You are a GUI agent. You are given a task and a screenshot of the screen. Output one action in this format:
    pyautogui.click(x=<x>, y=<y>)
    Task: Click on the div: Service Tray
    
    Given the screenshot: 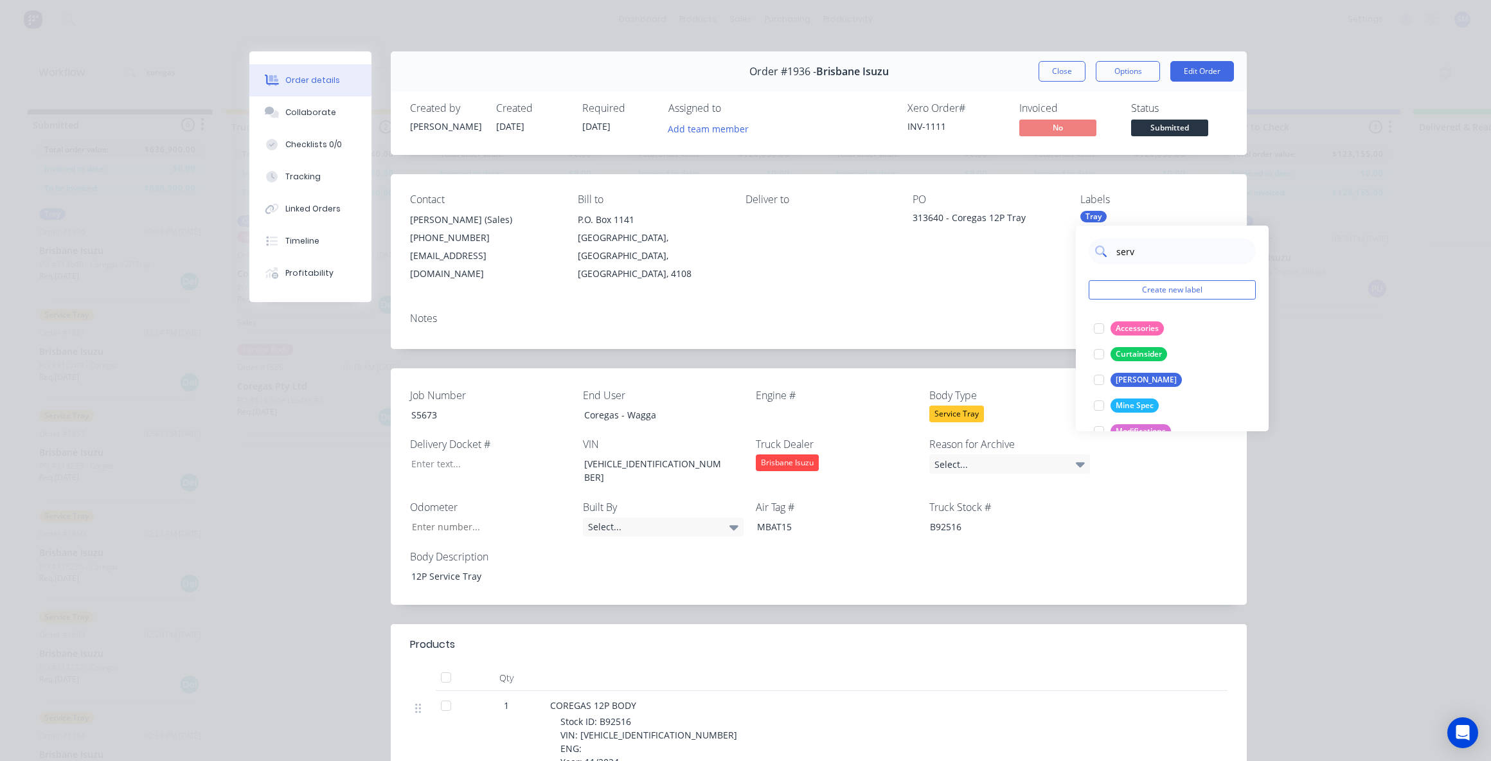 What is the action you would take?
    pyautogui.click(x=956, y=414)
    